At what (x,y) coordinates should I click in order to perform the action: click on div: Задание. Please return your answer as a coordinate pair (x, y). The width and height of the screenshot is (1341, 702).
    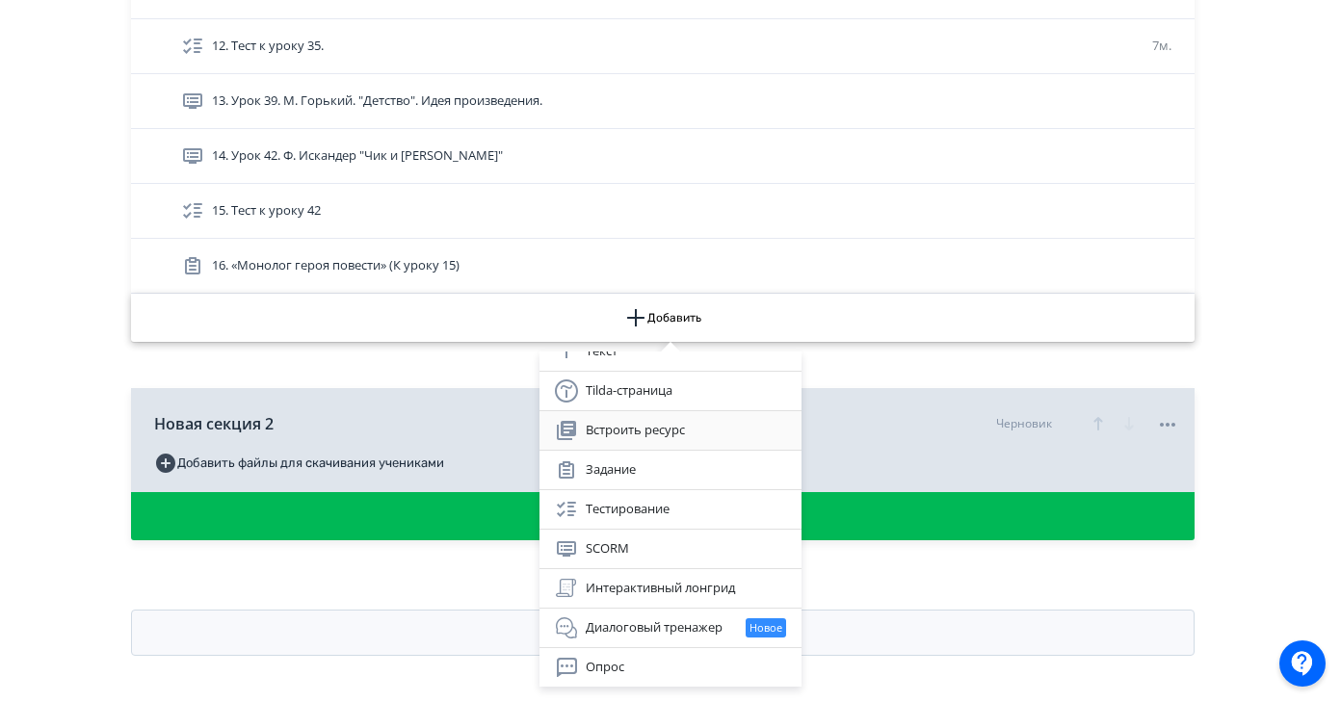
    Looking at the image, I should click on (671, 470).